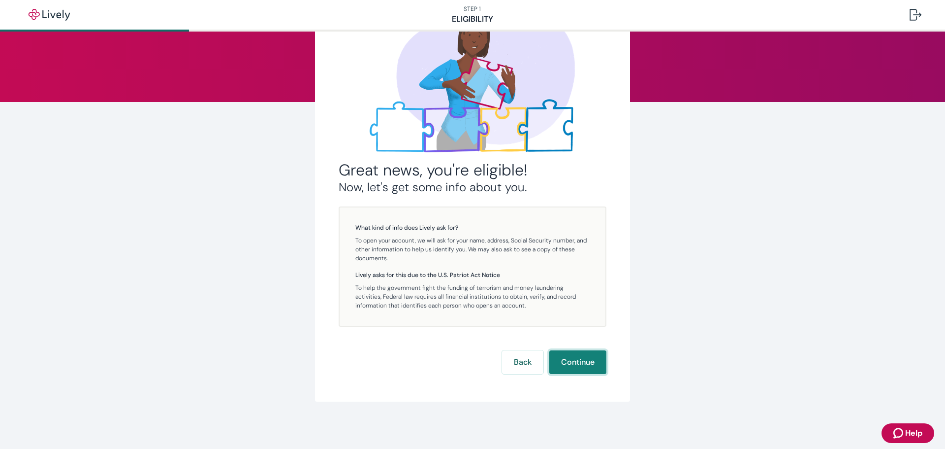 The height and width of the screenshot is (449, 945). I want to click on span: Help, so click(914, 433).